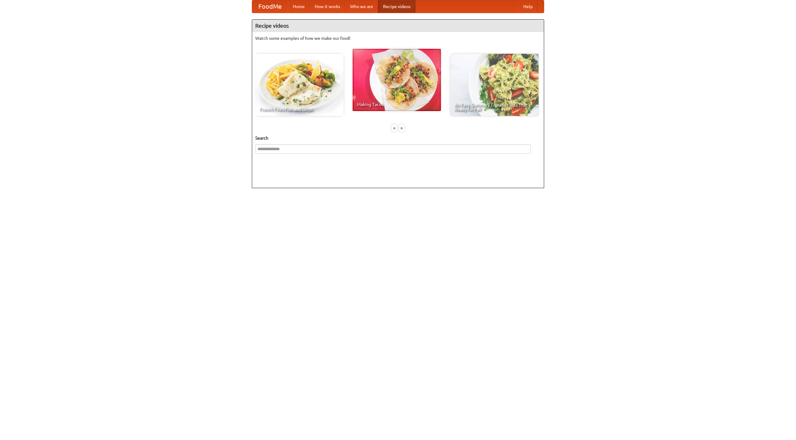 The width and height of the screenshot is (796, 440). I want to click on a: How it works, so click(328, 7).